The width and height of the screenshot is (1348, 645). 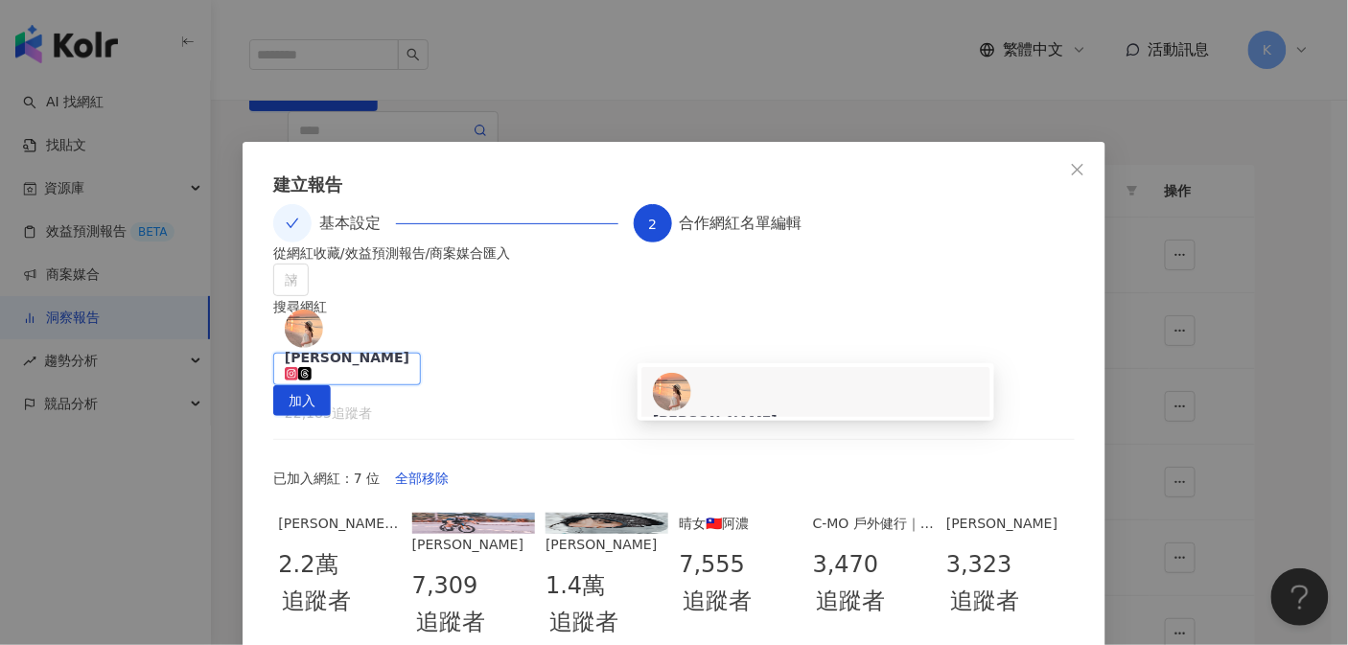 I want to click on button: 加入, so click(x=302, y=401).